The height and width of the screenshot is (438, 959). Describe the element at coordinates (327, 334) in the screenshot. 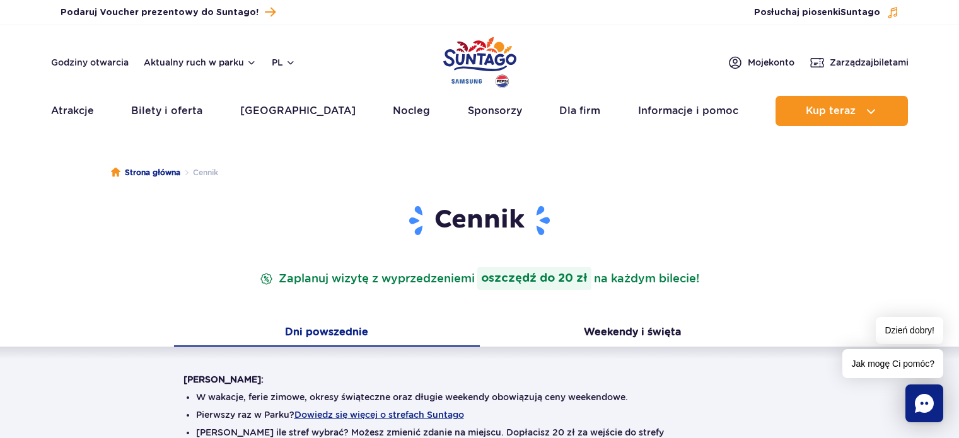

I see `button: Dni powszednie` at that location.